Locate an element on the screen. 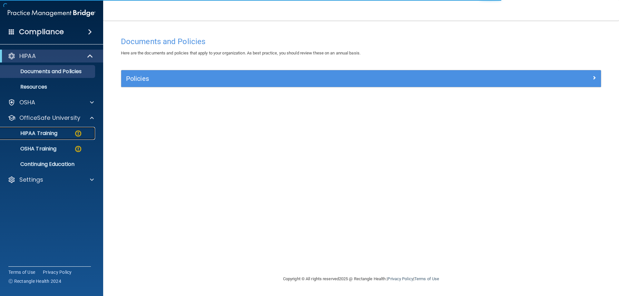  span: Here are the documents and policies that apply to your organization. As best practice, you should... is located at coordinates (240, 53).